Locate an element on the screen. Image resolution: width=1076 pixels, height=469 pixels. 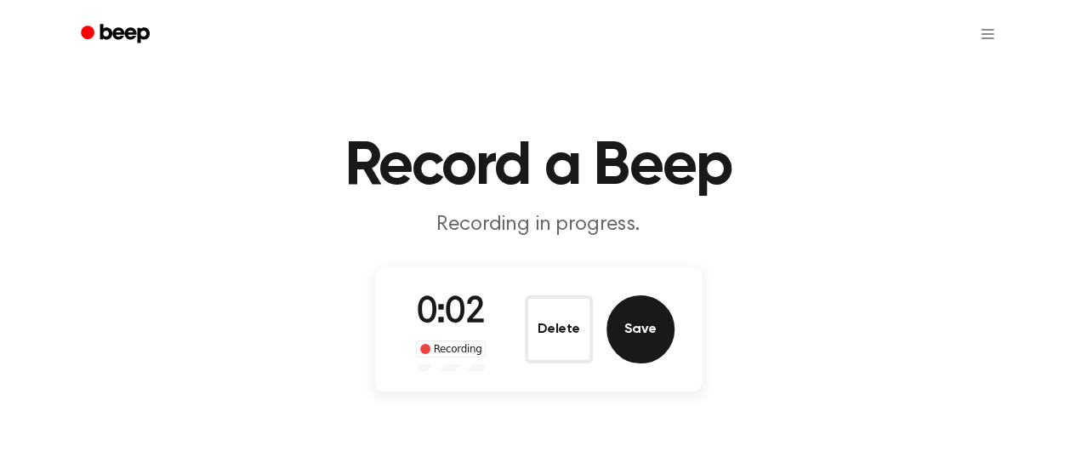
p: Recording in progress. is located at coordinates (538, 224).